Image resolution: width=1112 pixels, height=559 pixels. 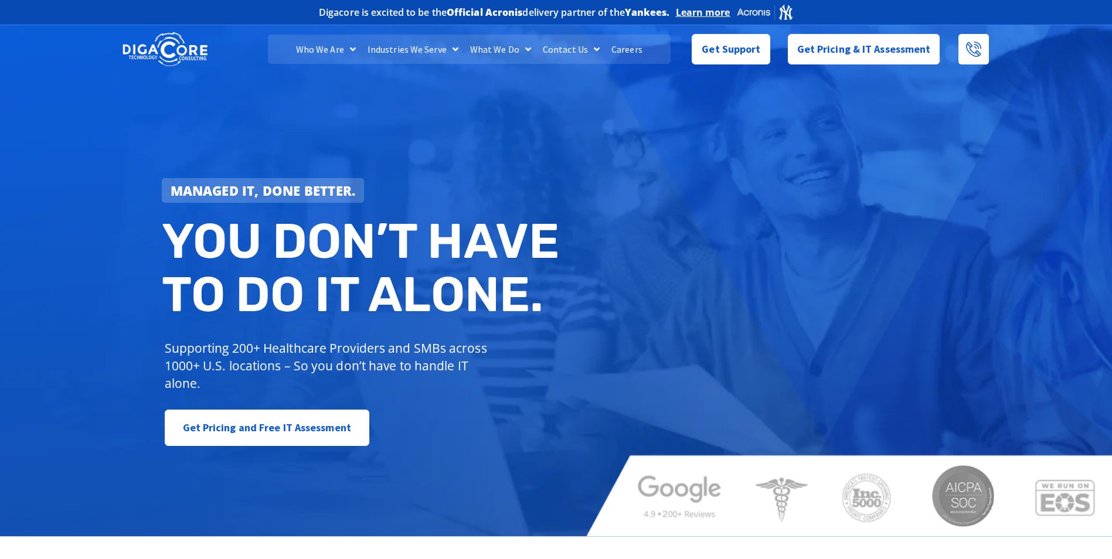 What do you see at coordinates (328, 366) in the screenshot?
I see `p: Supporting 200+ Healthcare Providers and SMBs across 1000+ U.S. locations – So you don’t have to ...` at bounding box center [328, 366].